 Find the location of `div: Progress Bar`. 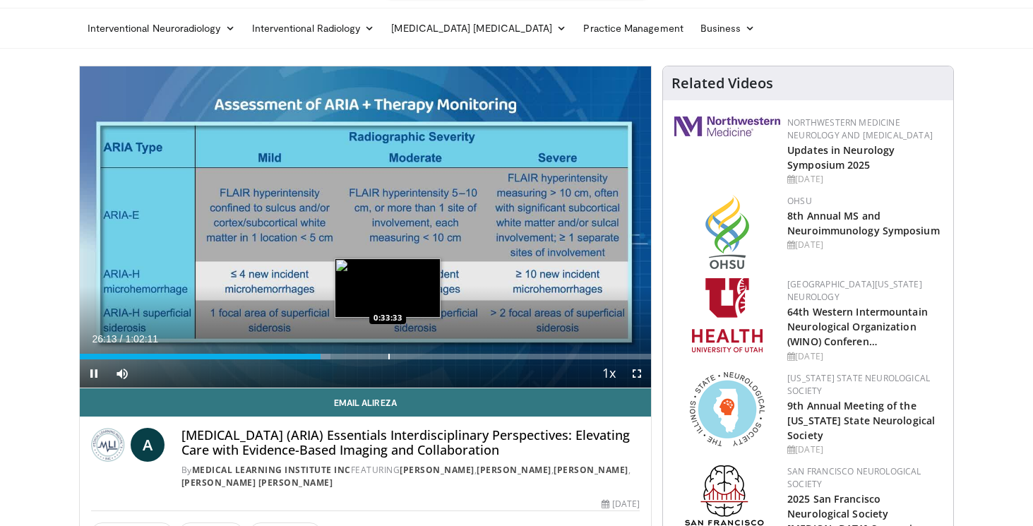

div: Progress Bar is located at coordinates (366, 357).